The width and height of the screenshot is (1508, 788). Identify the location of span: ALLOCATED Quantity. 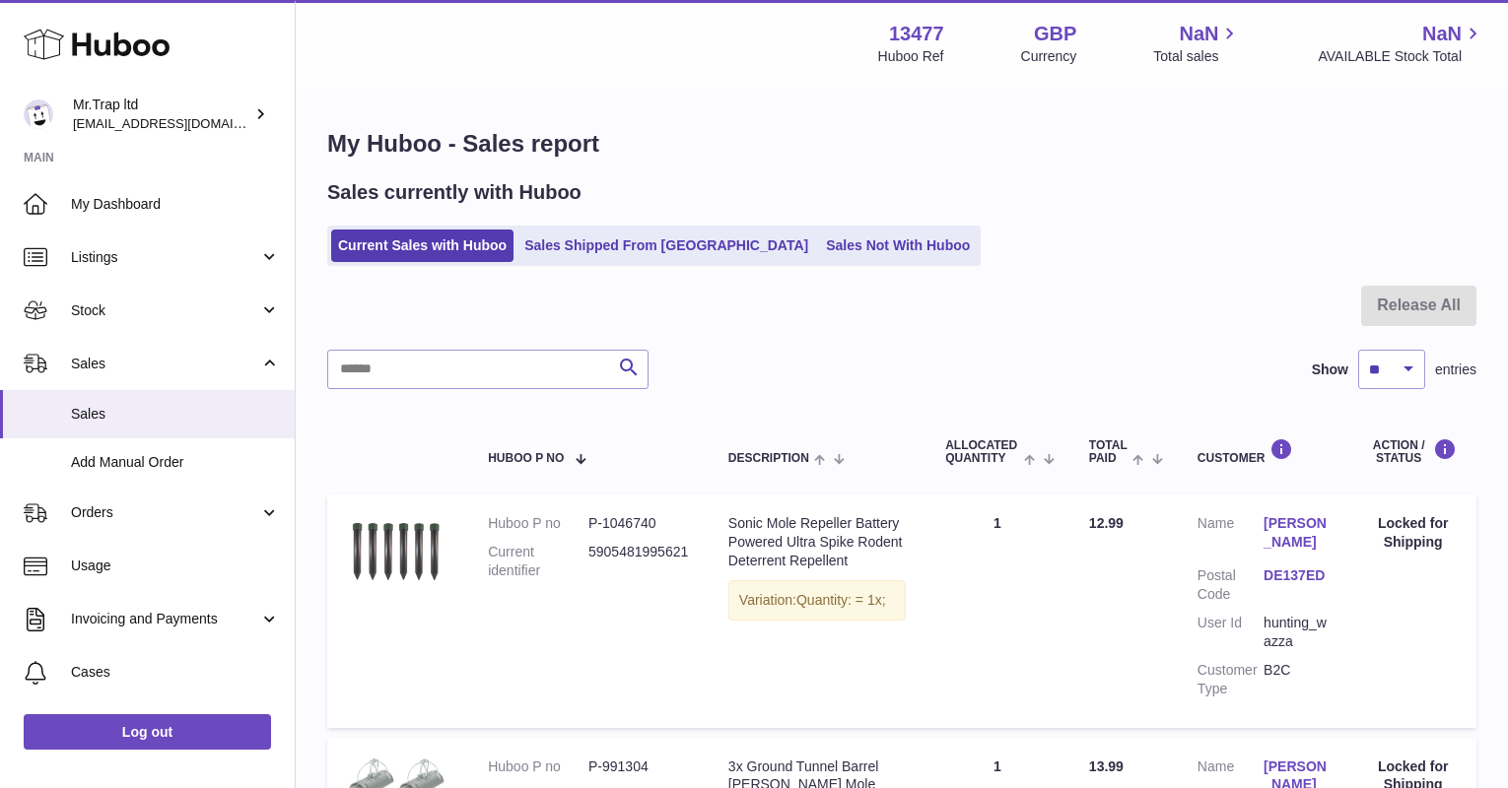
(982, 452).